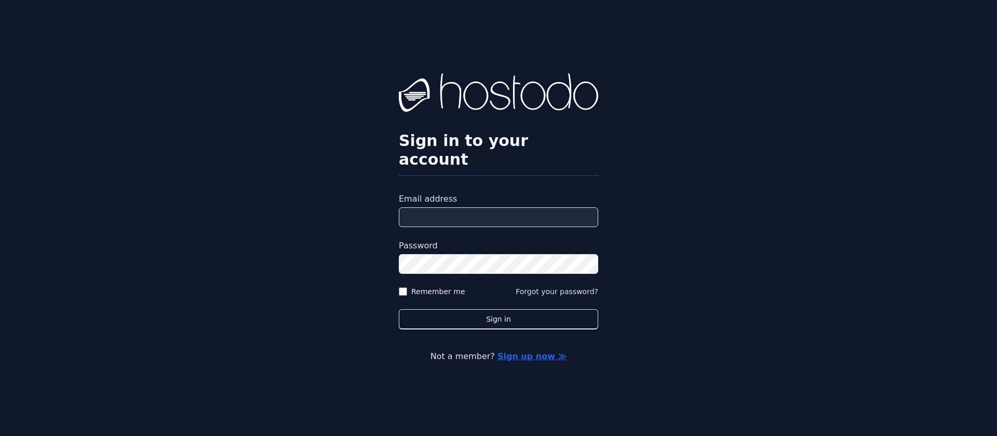  Describe the element at coordinates (499, 150) in the screenshot. I see `h2: Sign in to your account` at that location.